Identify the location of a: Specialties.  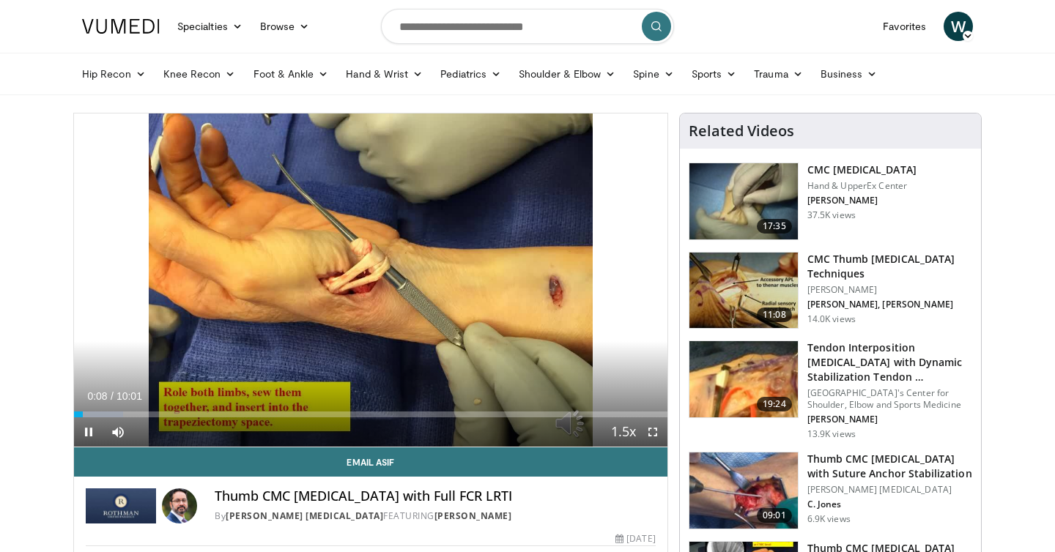
(210, 26).